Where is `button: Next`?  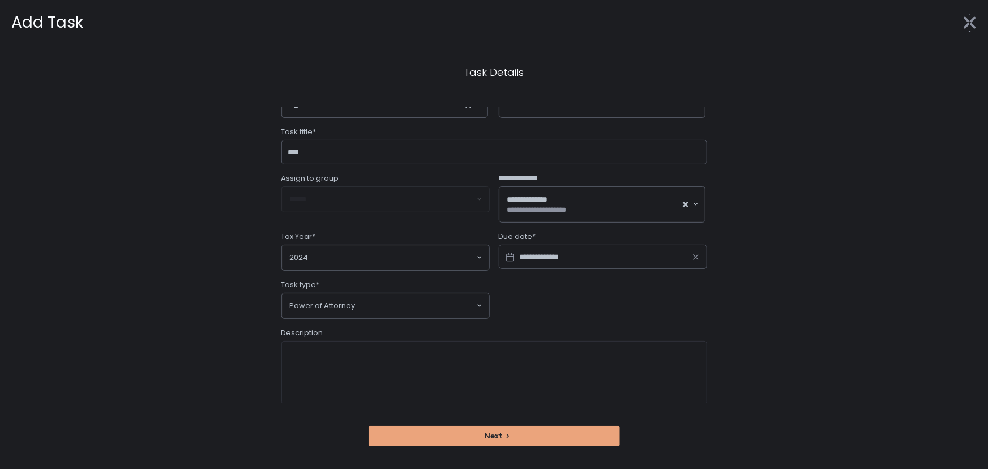 button: Next is located at coordinates (494, 436).